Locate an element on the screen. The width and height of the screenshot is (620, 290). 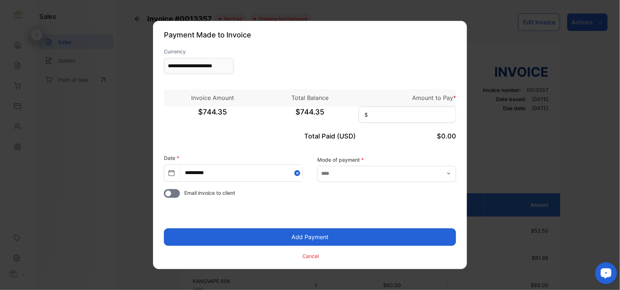
p: Total Paid (USD) is located at coordinates (310, 136).